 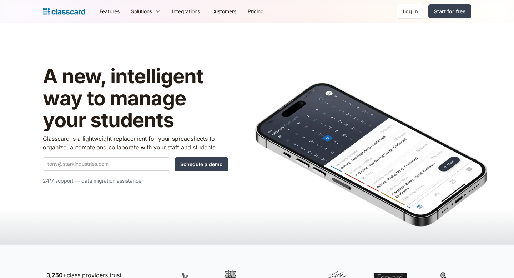 I want to click on input: tony@starkindustries.com, so click(x=106, y=164).